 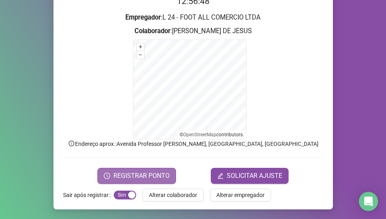 What do you see at coordinates (136, 176) in the screenshot?
I see `button: REGISTRAR PONTO` at bounding box center [136, 176].